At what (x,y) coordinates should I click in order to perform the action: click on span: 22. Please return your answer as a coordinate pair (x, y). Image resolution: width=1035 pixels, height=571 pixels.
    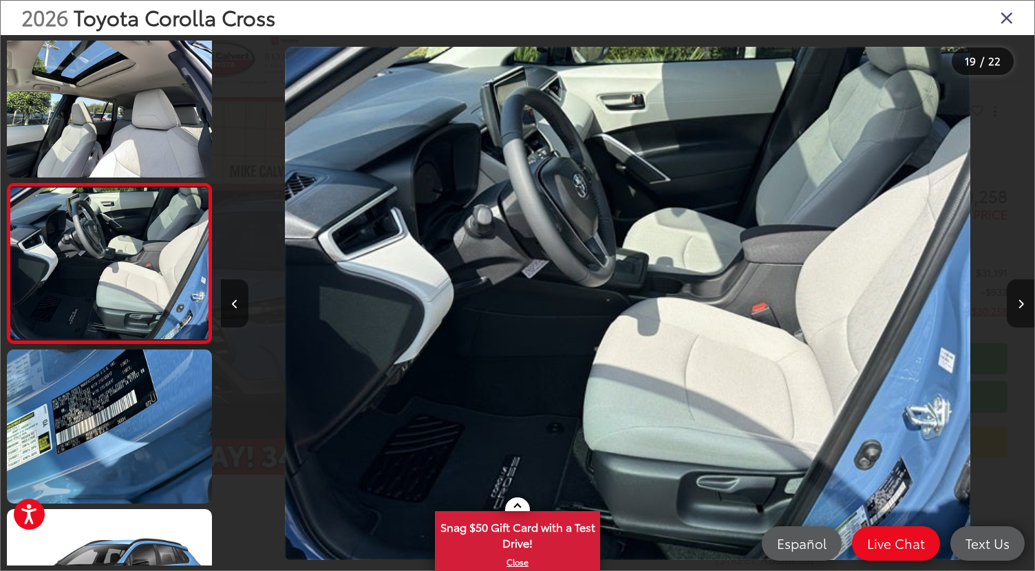
    Looking at the image, I should click on (995, 61).